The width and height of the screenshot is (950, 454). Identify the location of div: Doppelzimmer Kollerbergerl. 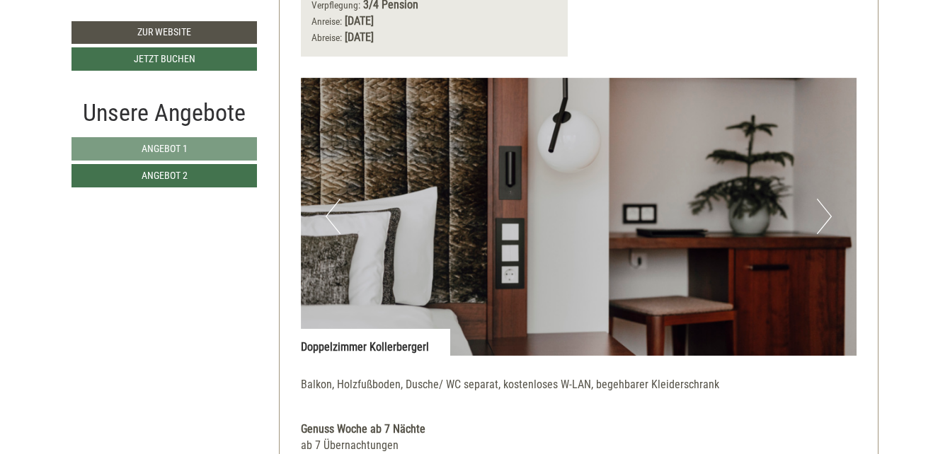
(375, 343).